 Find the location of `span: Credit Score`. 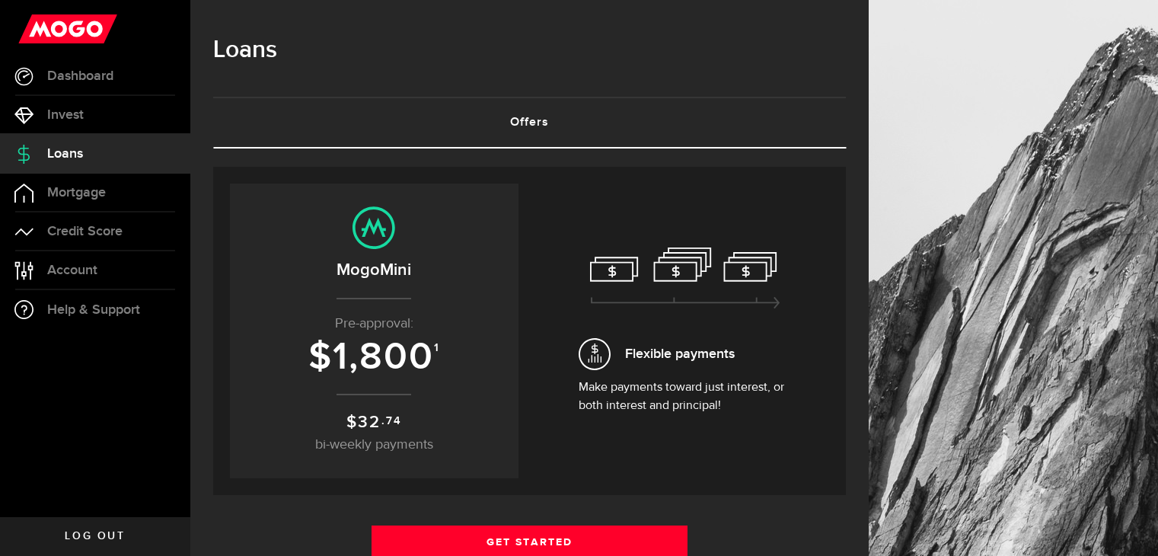

span: Credit Score is located at coordinates (85, 231).